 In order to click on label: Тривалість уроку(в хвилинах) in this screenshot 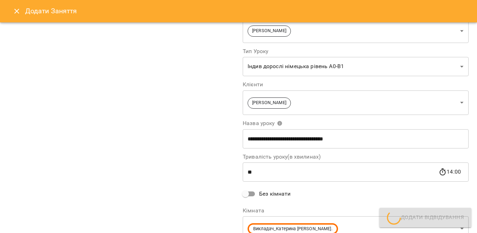, I will do `click(355, 157)`.